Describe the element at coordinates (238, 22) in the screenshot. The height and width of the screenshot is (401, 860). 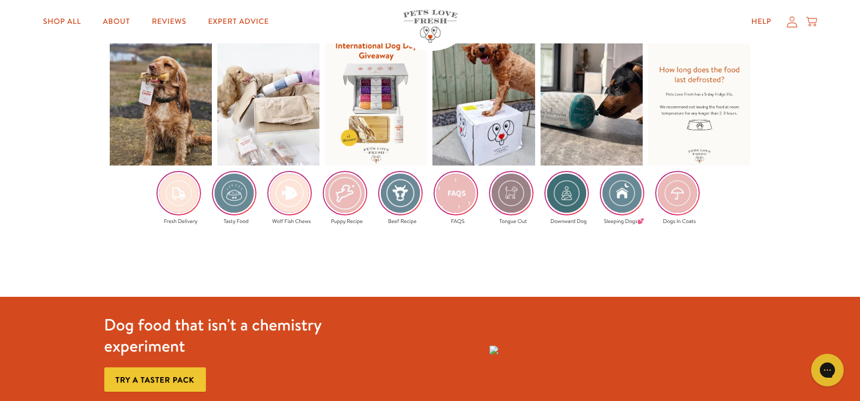
I see `a: Expert Advice` at that location.